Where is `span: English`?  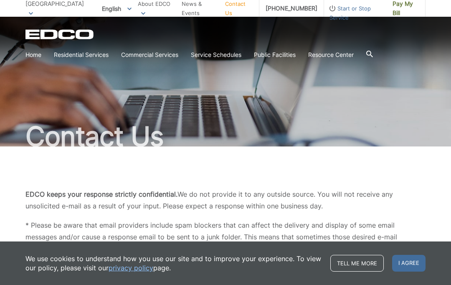 span: English is located at coordinates (117, 8).